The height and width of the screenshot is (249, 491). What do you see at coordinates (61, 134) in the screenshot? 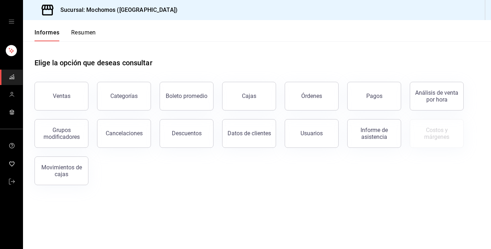
I see `button: Grupos modificadores` at bounding box center [61, 134].